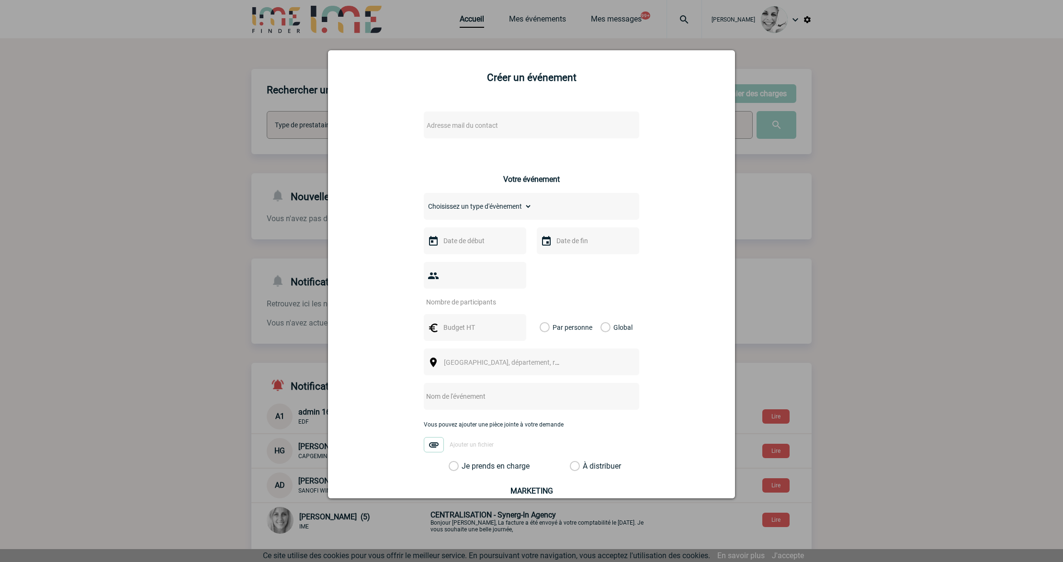  Describe the element at coordinates (532, 425) in the screenshot. I see `p: Vous pouvez ajouter une pièce jointe à votre demande` at that location.